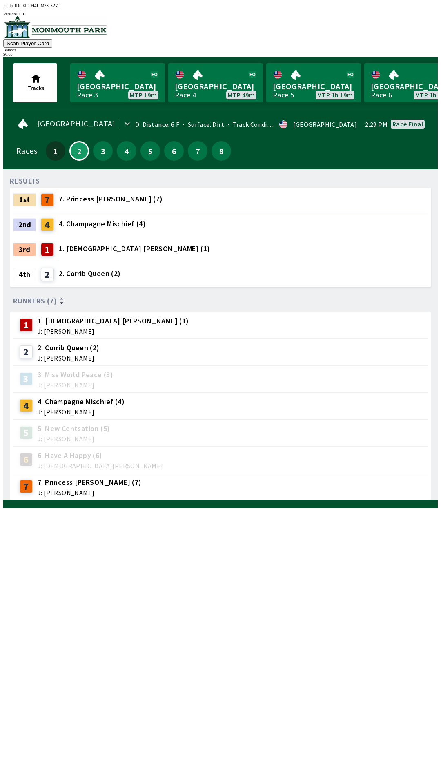  What do you see at coordinates (137, 124) in the screenshot?
I see `div: 0` at bounding box center [137, 124].